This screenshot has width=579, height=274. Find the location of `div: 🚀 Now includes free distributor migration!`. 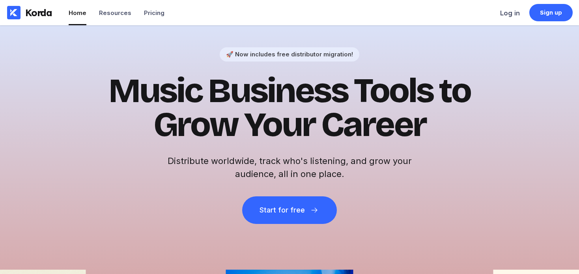

div: 🚀 Now includes free distributor migration! is located at coordinates (290, 54).